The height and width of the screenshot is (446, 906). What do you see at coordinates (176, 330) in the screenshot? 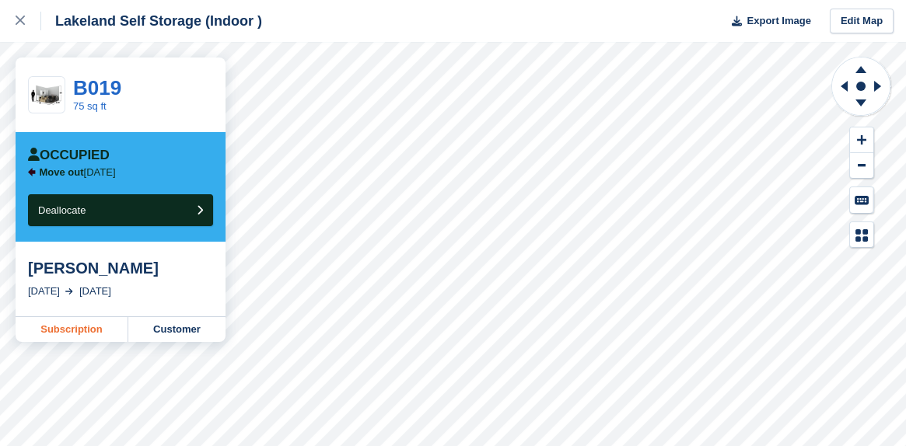
I see `a: Customer` at bounding box center [176, 330].